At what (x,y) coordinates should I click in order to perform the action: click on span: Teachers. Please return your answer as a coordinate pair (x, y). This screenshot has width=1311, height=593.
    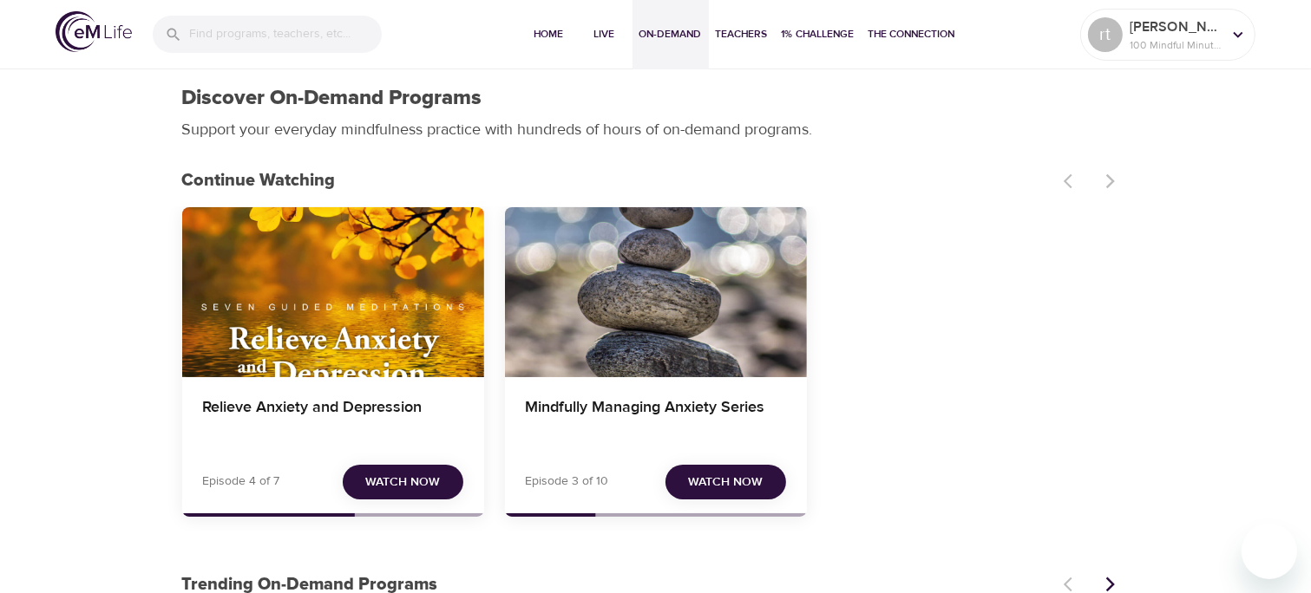
    Looking at the image, I should click on (742, 34).